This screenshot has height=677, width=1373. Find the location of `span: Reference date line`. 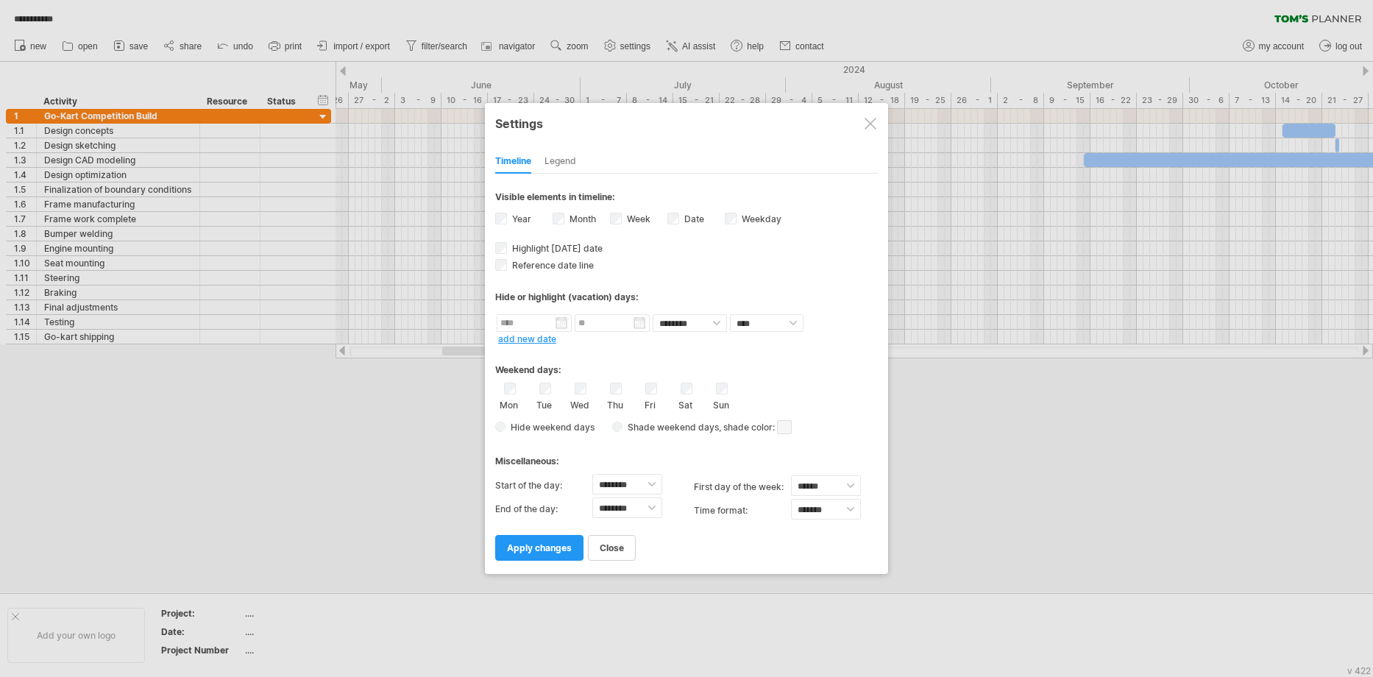

span: Reference date line is located at coordinates (551, 265).